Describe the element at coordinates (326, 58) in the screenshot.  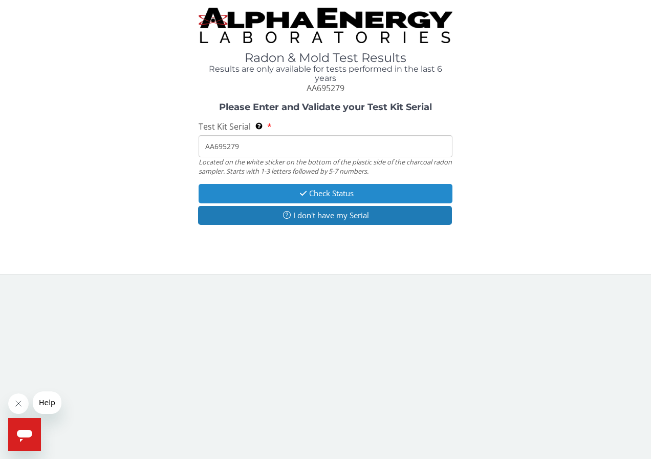
I see `h1: Radon & Mold Test Results` at that location.